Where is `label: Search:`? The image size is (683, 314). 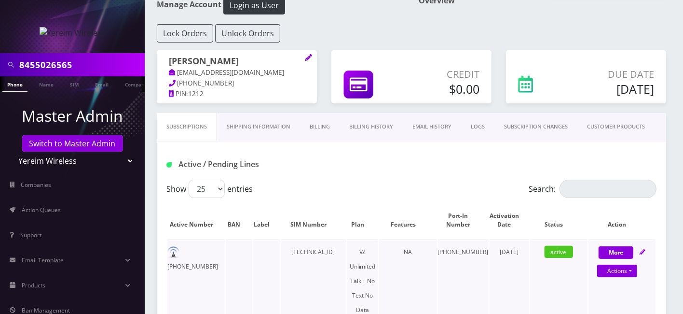
label: Search: is located at coordinates (592, 189).